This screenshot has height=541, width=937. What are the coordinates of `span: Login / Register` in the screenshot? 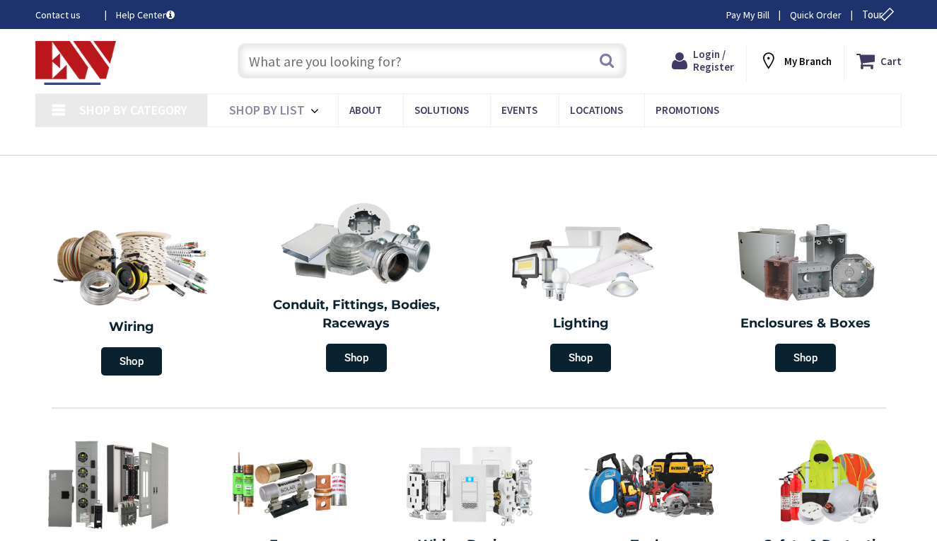 It's located at (714, 60).